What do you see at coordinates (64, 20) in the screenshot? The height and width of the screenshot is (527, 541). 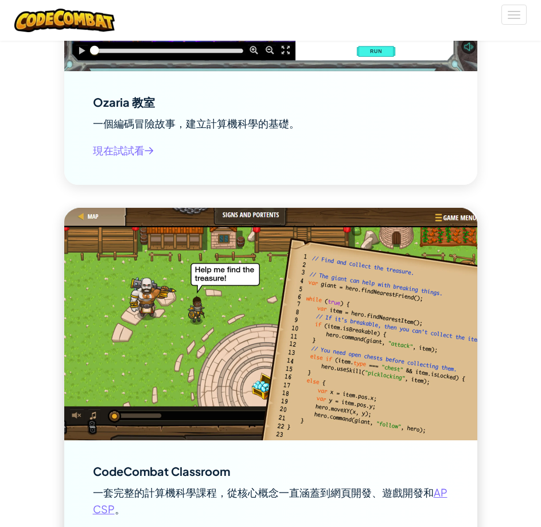 I see `img: CodeCombat logo` at bounding box center [64, 20].